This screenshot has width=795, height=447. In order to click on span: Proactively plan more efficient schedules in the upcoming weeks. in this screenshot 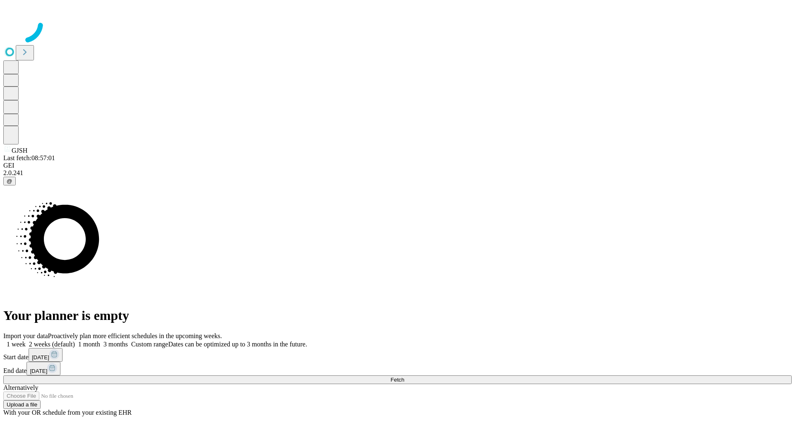, I will do `click(135, 336)`.